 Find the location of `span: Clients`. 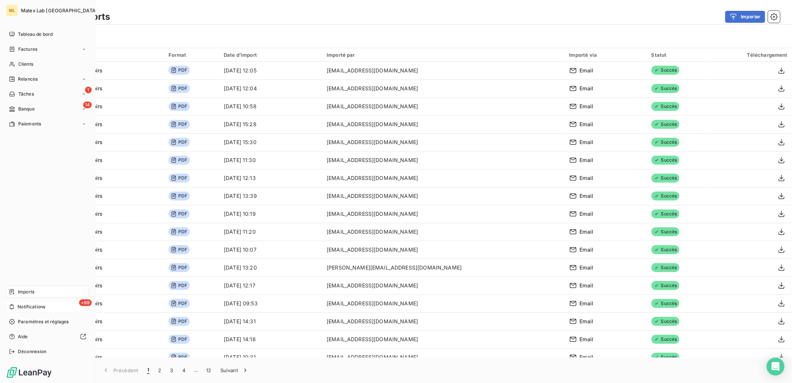

span: Clients is located at coordinates (26, 64).